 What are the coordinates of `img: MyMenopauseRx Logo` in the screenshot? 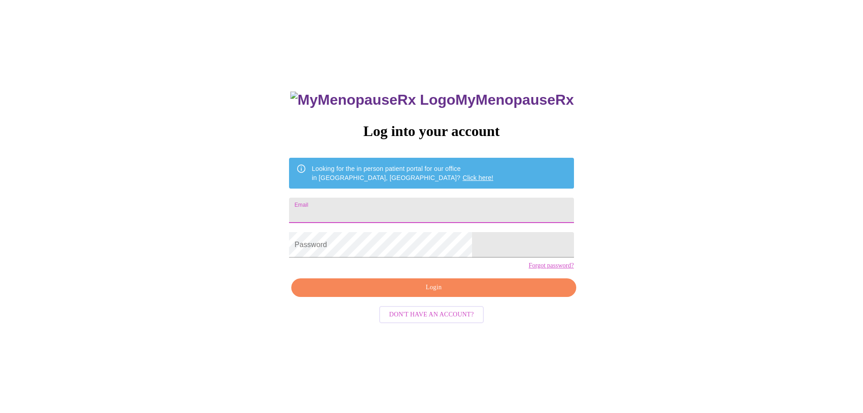 It's located at (373, 100).